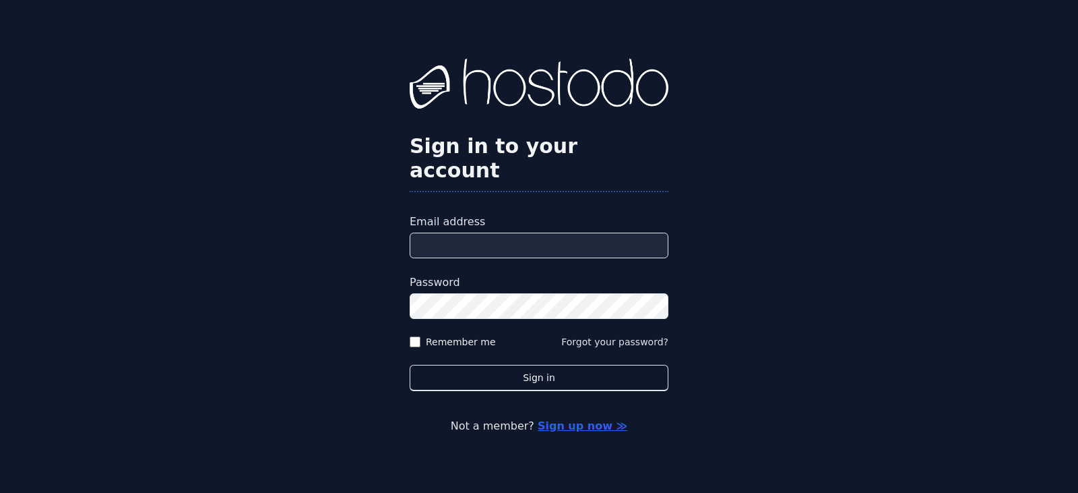  I want to click on a: Sign up now ≫, so click(582, 425).